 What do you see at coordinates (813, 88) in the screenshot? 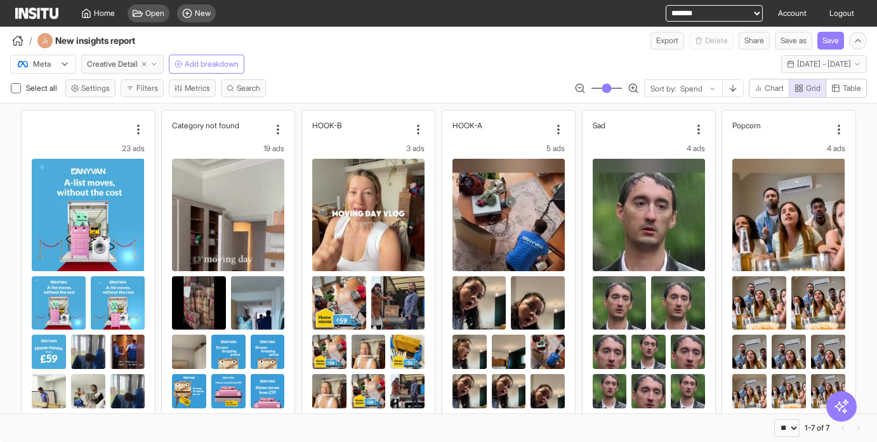
I see `span: Grid` at bounding box center [813, 88].